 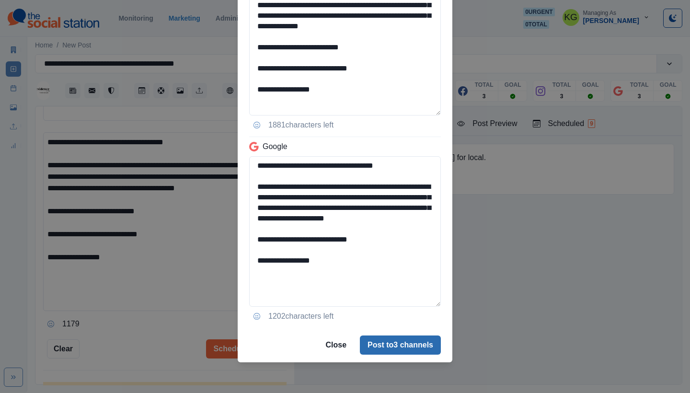 I want to click on p: 1881 characters left, so click(x=301, y=125).